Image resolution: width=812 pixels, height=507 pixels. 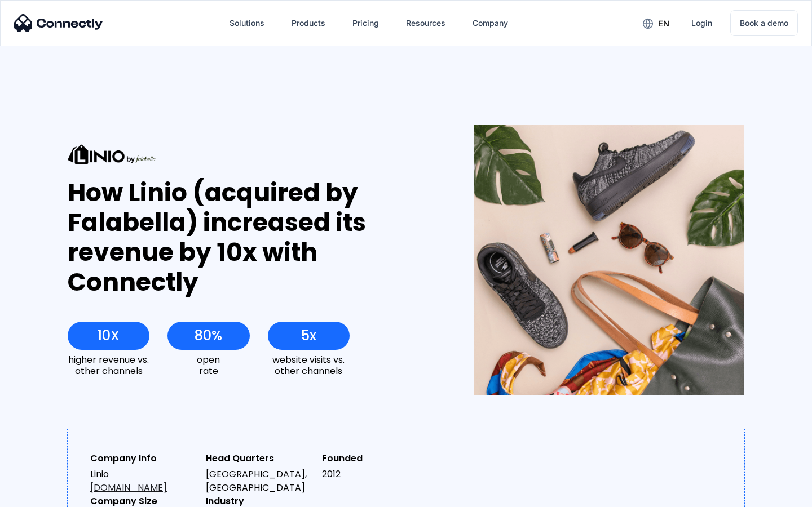 What do you see at coordinates (143, 481) in the screenshot?
I see `div: Linio` at bounding box center [143, 481].